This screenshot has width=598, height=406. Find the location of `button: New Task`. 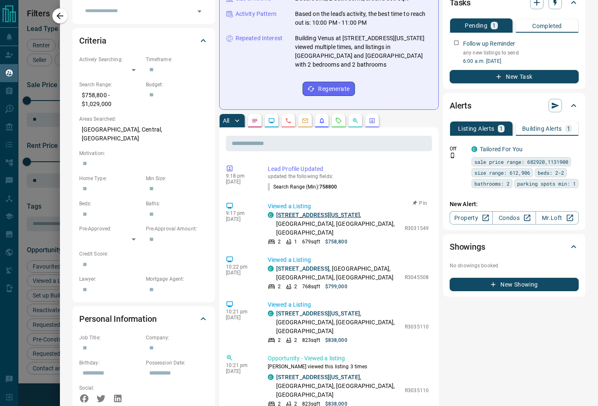

button: New Task is located at coordinates (514, 77).